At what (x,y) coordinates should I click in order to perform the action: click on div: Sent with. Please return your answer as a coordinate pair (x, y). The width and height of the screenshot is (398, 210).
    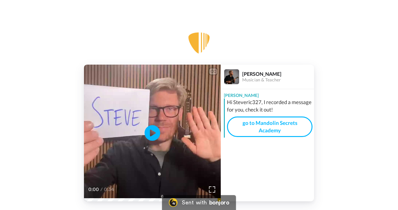
    Looking at the image, I should click on (194, 202).